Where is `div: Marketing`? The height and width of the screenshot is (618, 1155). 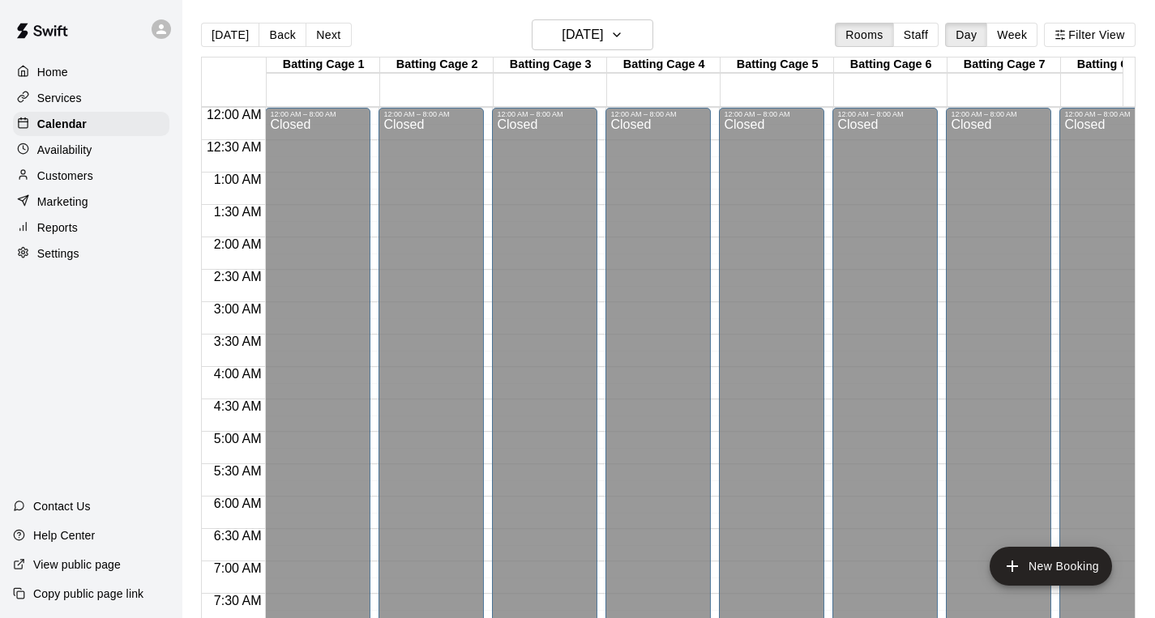 div: Marketing is located at coordinates (91, 202).